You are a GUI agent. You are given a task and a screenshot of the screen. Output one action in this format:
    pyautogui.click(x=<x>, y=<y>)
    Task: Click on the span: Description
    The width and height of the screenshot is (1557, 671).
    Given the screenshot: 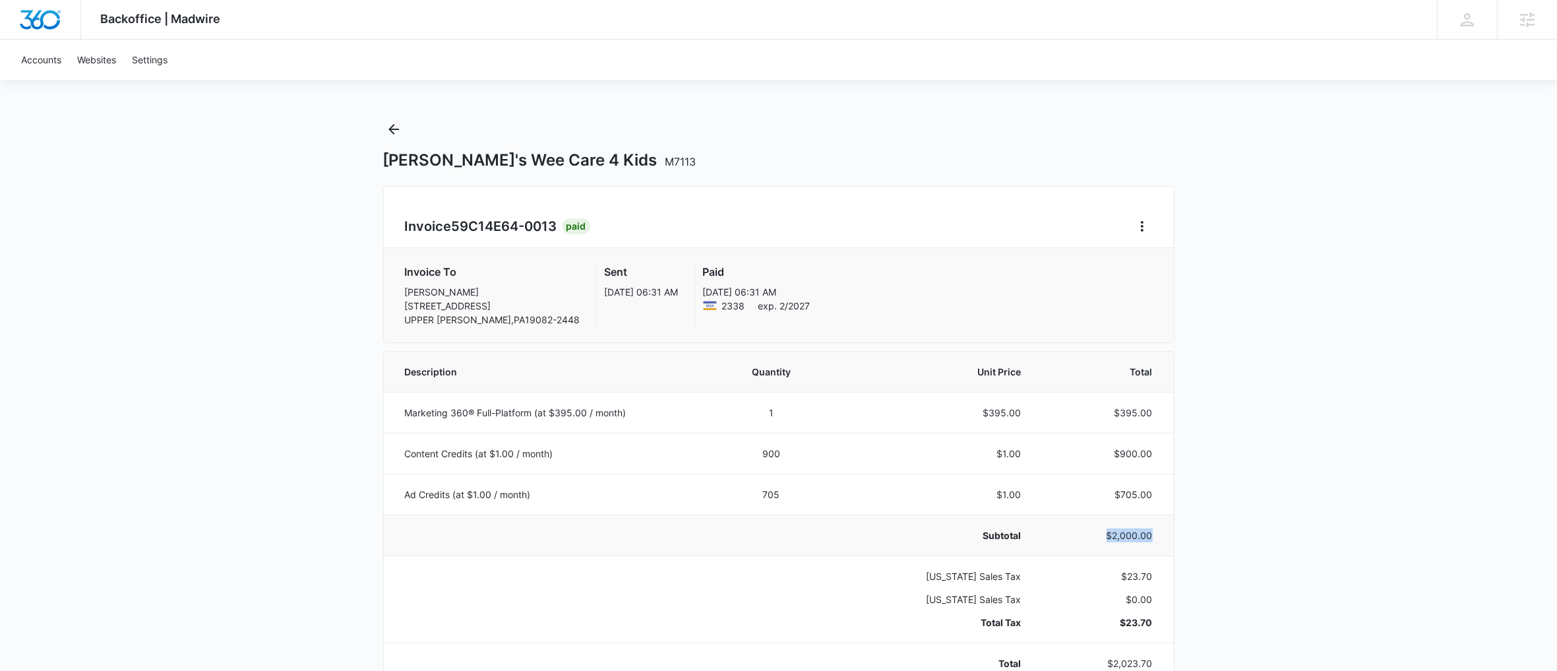 What is the action you would take?
    pyautogui.click(x=551, y=371)
    